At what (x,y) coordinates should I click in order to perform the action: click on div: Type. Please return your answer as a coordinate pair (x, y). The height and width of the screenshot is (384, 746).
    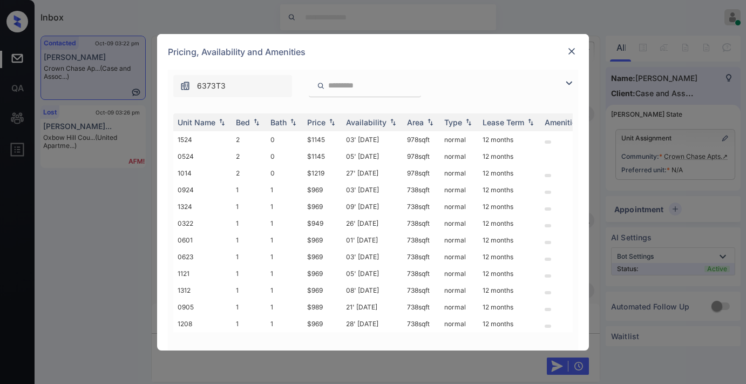
    Looking at the image, I should click on (453, 122).